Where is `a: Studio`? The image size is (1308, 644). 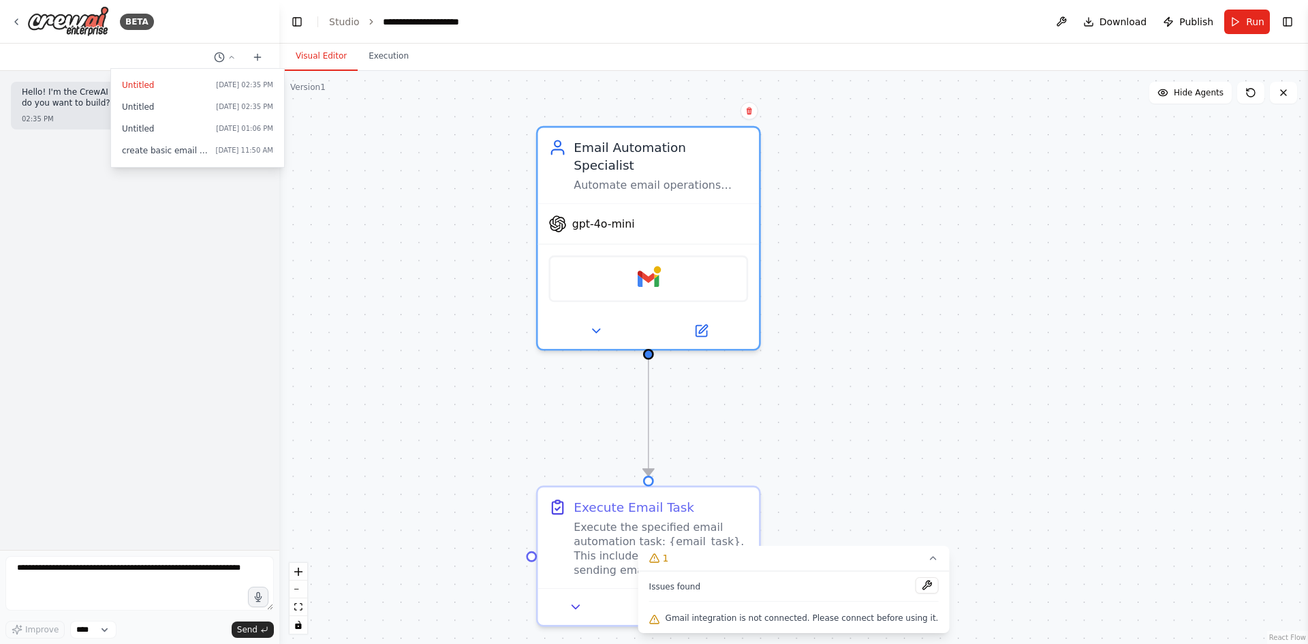 a: Studio is located at coordinates (344, 22).